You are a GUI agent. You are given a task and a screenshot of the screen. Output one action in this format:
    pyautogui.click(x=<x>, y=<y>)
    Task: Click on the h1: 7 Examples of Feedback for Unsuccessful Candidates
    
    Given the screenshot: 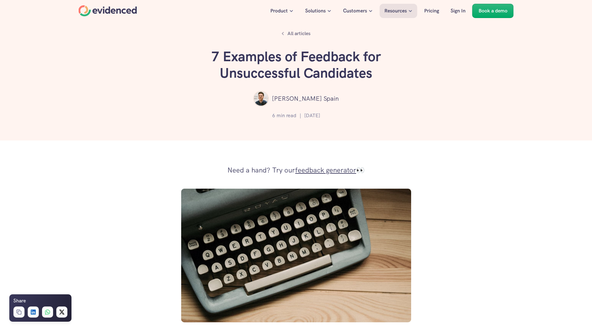 What is the action you would take?
    pyautogui.click(x=296, y=65)
    